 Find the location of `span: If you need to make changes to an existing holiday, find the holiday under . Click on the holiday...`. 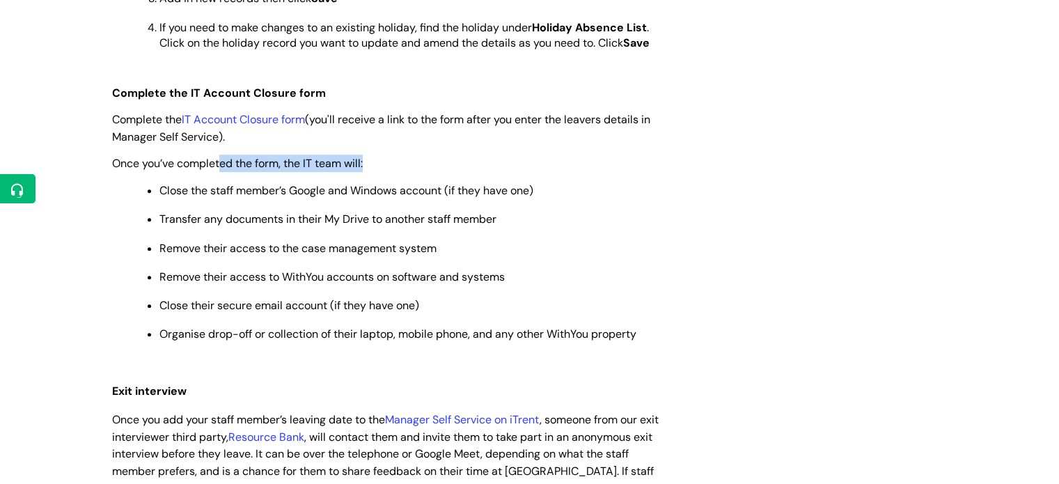

span: If you need to make changes to an existing holiday, find the holiday under . Click on the holiday... is located at coordinates (405, 35).